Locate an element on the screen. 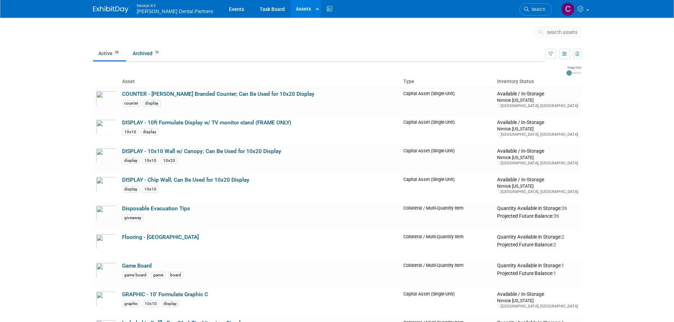 The image size is (674, 322). a: DISPLAY - Chip Wall; Can Be Used for 10x20 Display is located at coordinates (186, 180).